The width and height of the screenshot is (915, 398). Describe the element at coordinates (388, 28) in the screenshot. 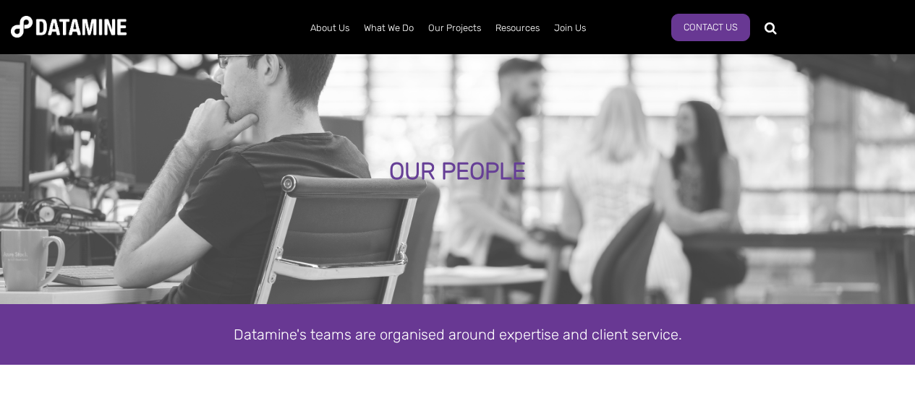

I see `a: What We Do` at that location.